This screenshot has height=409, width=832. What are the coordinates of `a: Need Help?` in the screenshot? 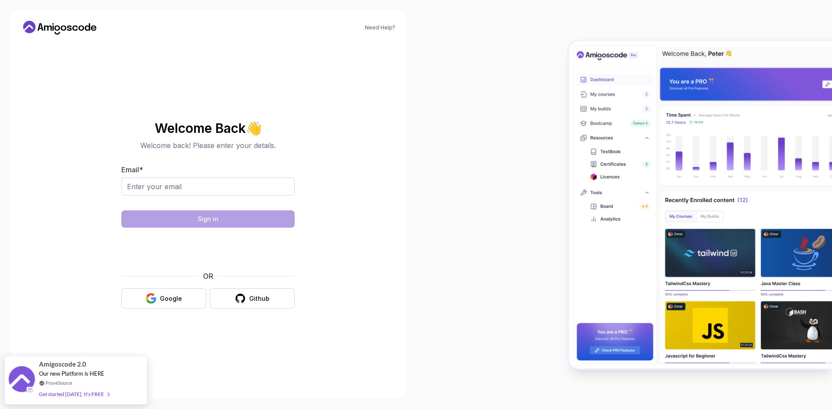 It's located at (380, 28).